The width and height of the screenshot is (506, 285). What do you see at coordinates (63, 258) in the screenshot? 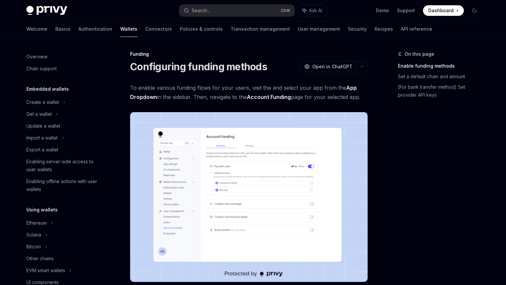
I see `a: Other chains` at bounding box center [63, 258].